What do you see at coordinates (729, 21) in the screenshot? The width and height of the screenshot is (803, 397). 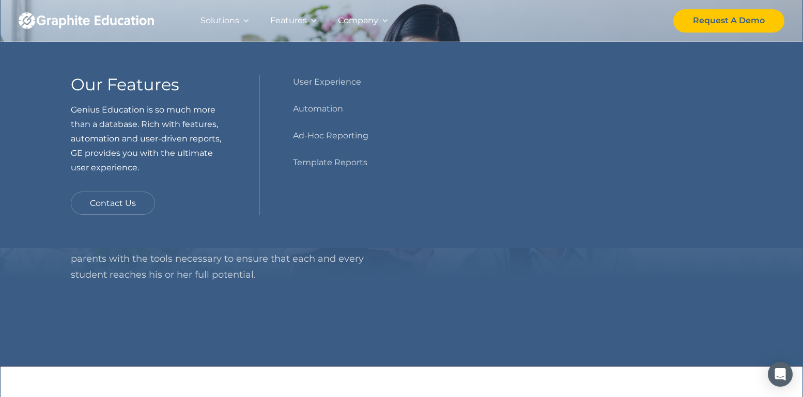 I see `div: Request A Demo` at bounding box center [729, 21].